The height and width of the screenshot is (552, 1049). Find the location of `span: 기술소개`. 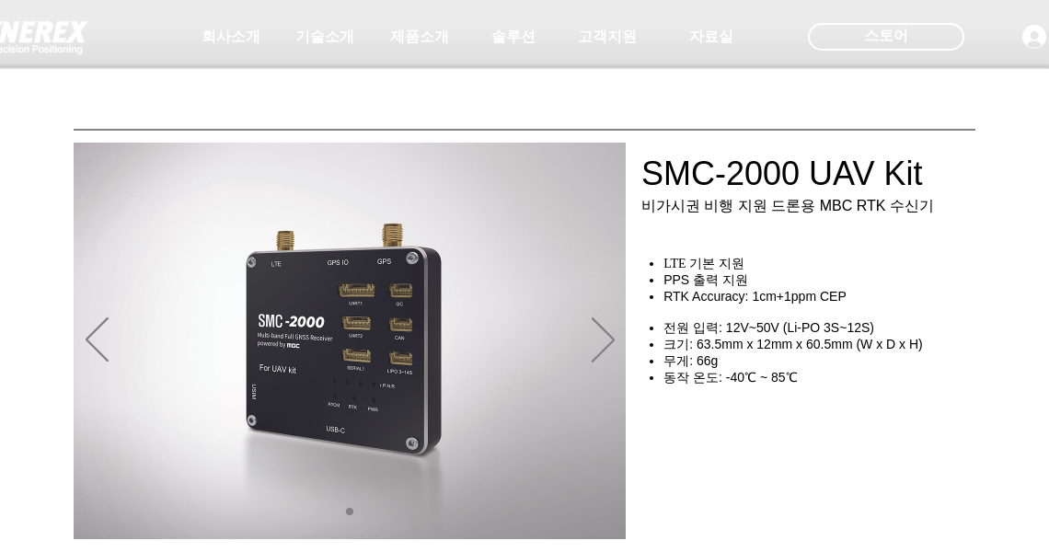

span: 기술소개 is located at coordinates (325, 37).